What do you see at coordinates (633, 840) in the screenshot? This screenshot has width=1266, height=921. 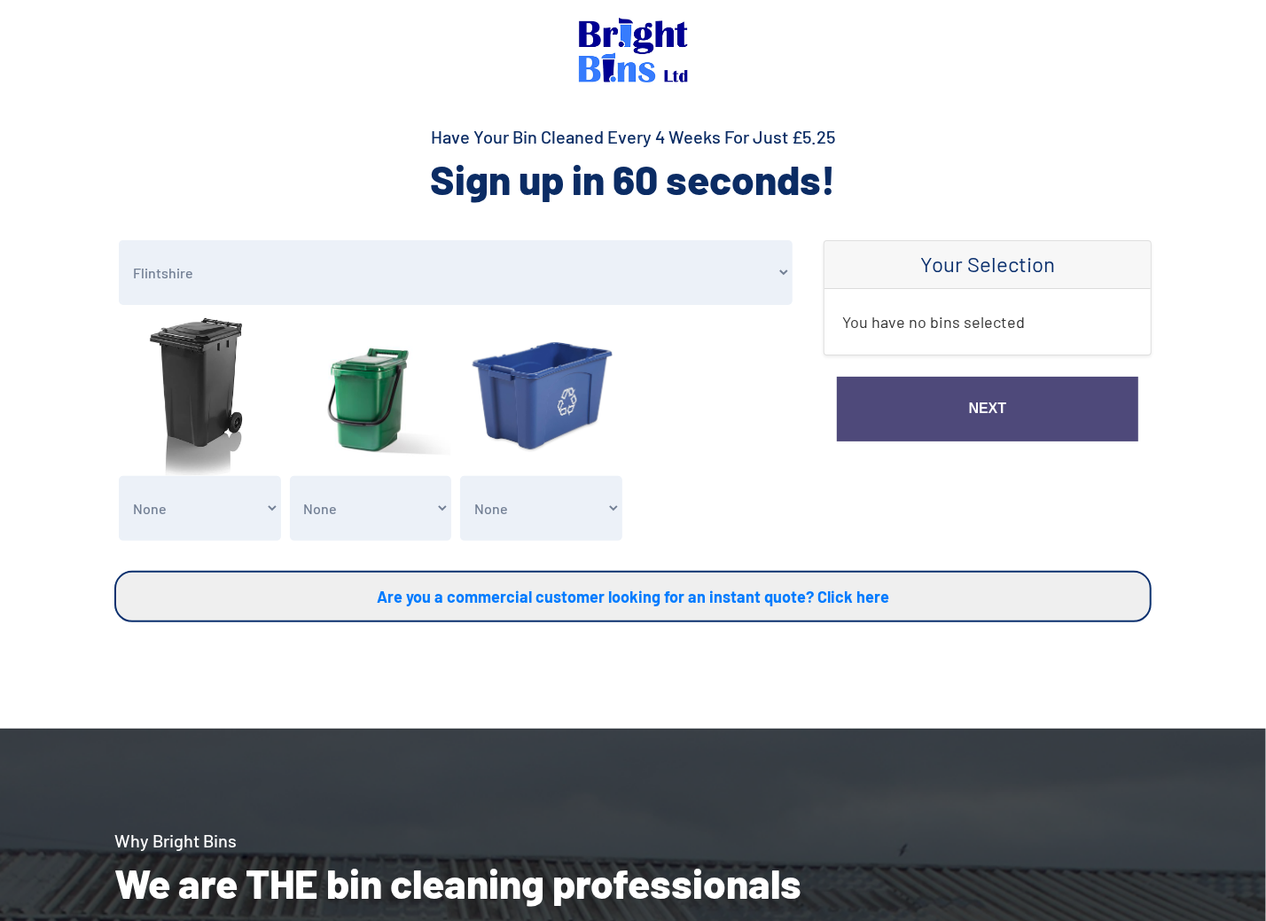 I see `h4: Why Bright Bins` at bounding box center [633, 840].